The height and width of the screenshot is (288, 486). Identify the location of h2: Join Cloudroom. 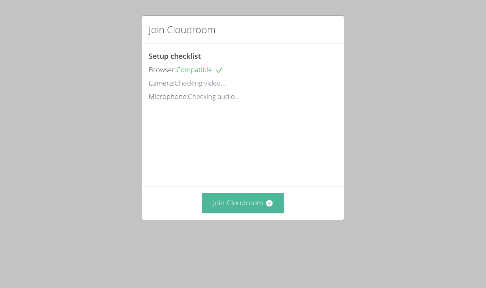
(182, 30).